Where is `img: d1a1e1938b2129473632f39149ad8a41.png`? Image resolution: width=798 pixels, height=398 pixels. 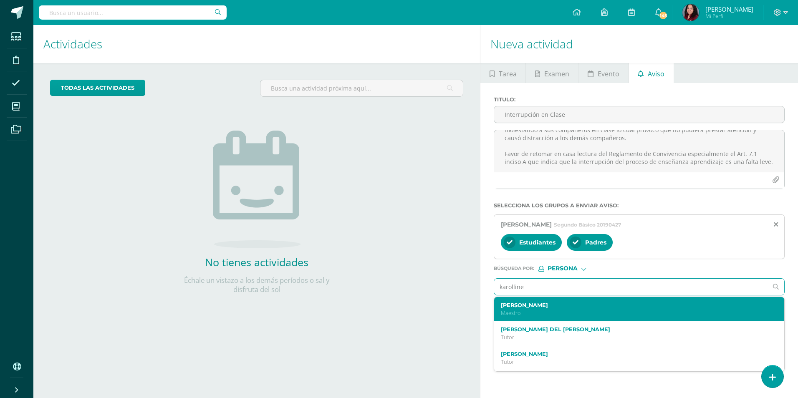
img: d1a1e1938b2129473632f39149ad8a41.png is located at coordinates (690, 13).